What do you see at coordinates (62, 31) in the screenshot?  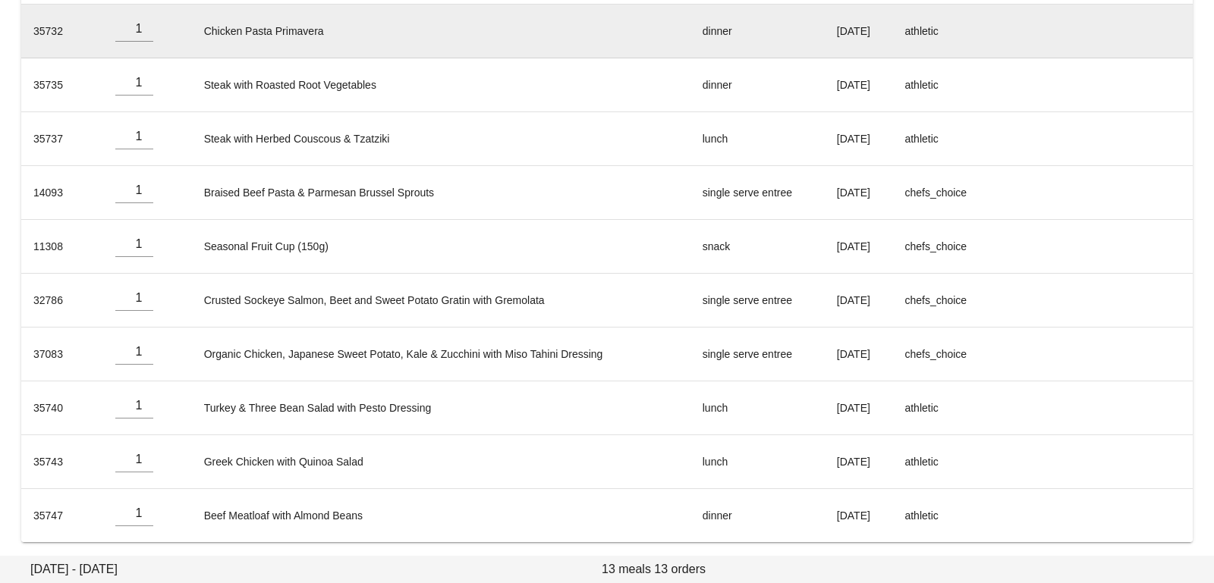 I see `td: 35732` at bounding box center [62, 31].